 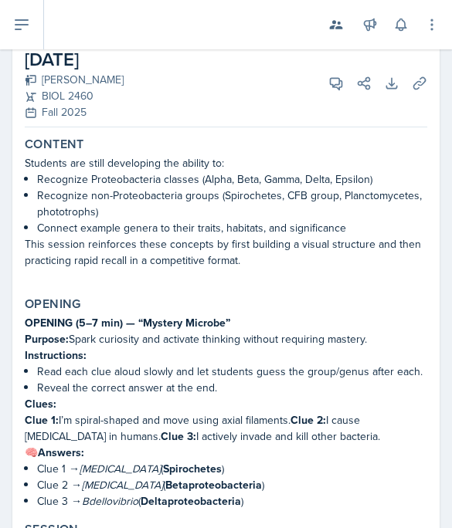 I want to click on p: Recognize Proteobacteria classes (Alpha, Beta, Gamma, Delta, Epsilon), so click(x=232, y=179).